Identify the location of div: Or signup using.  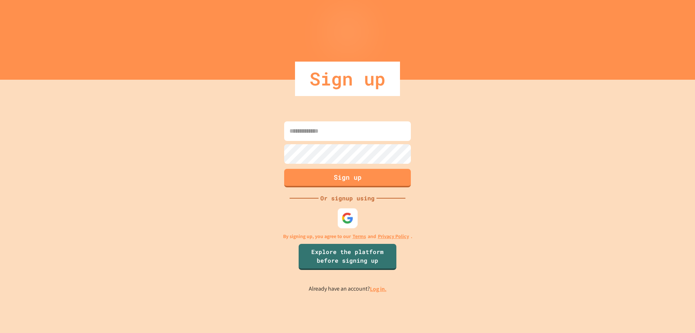
(348, 198).